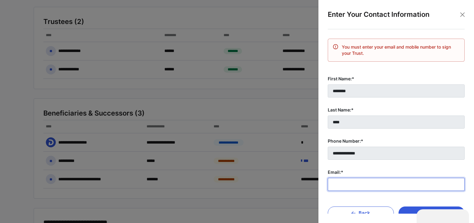  I want to click on label: Phone Number:*, so click(396, 141).